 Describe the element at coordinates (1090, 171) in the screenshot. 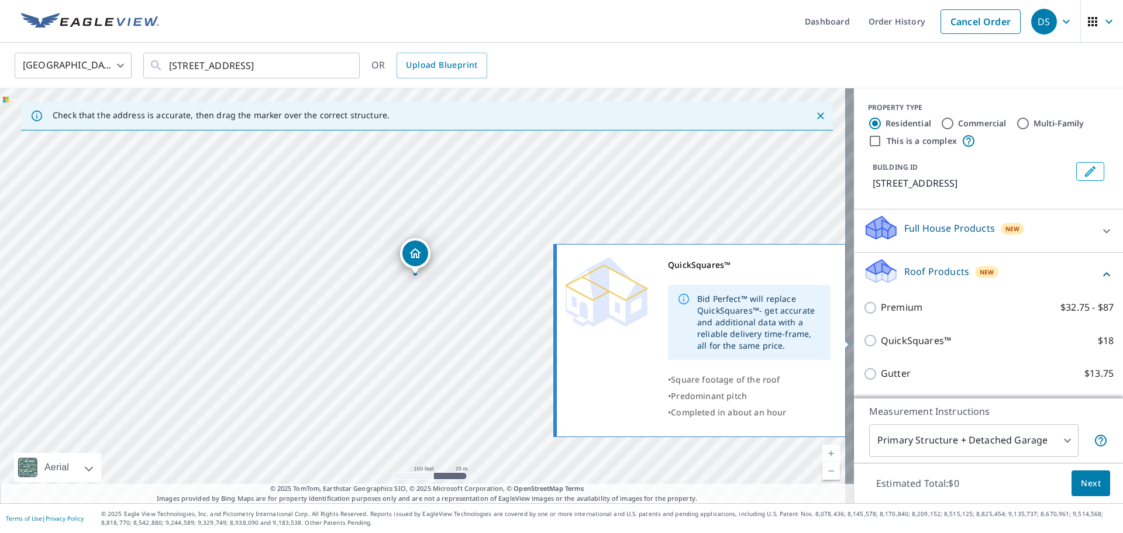

I see `button: Edit building 1` at that location.